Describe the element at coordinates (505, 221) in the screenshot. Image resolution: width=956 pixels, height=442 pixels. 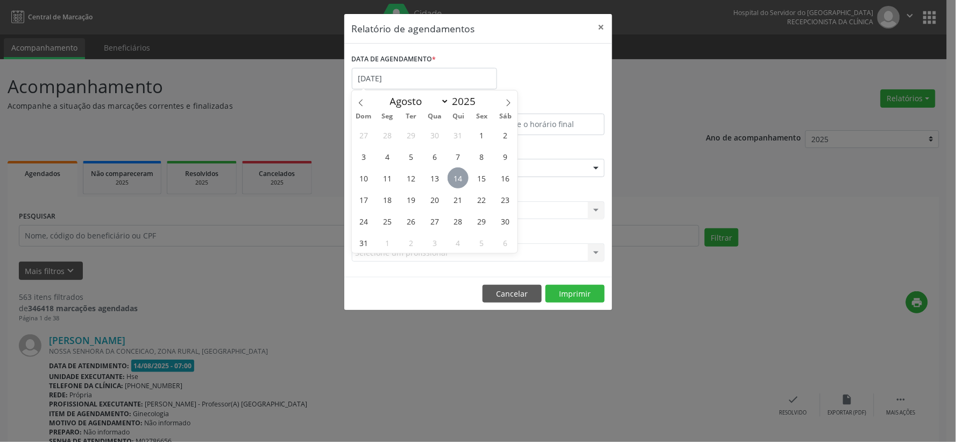
I see `span: Agosto 30, 2025` at that location.